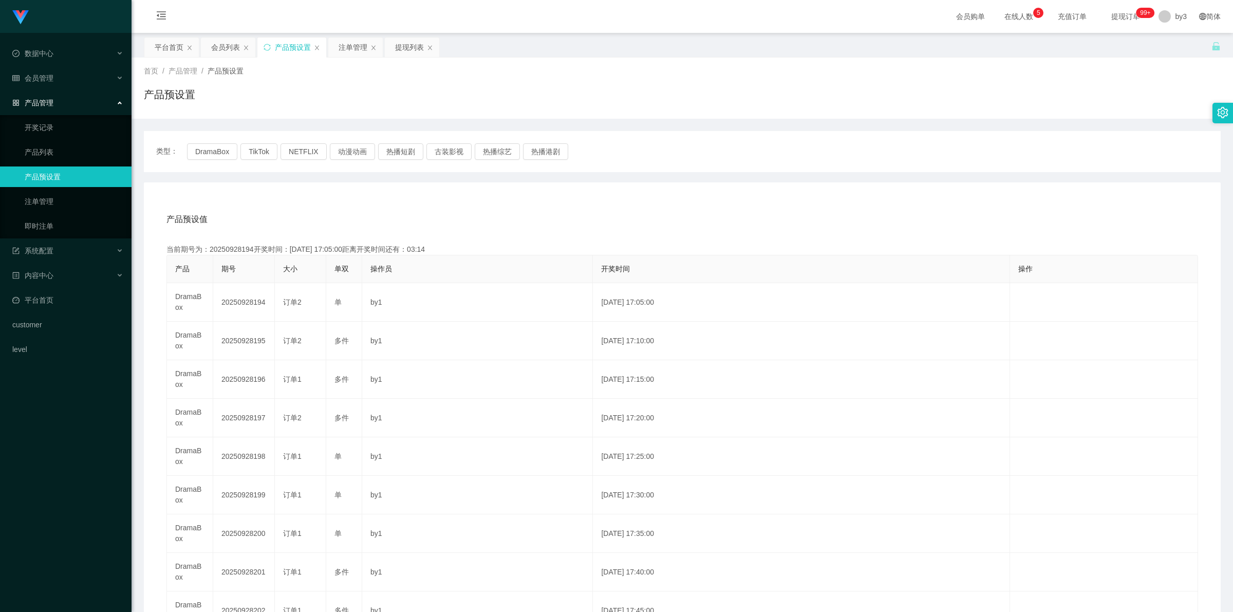  I want to click on h1: 产品预设置, so click(170, 95).